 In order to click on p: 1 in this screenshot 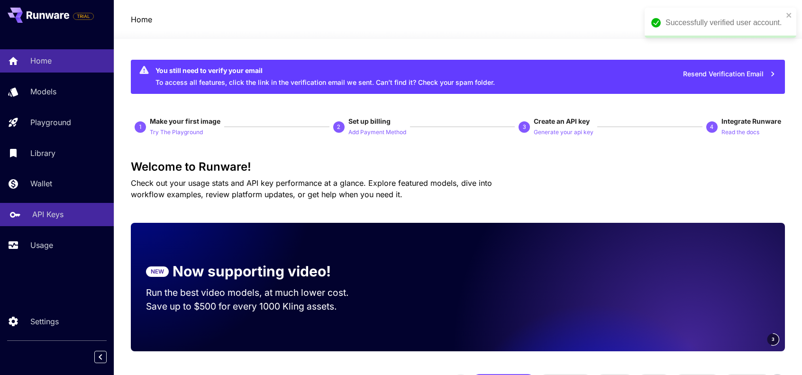, I will do `click(140, 127)`.